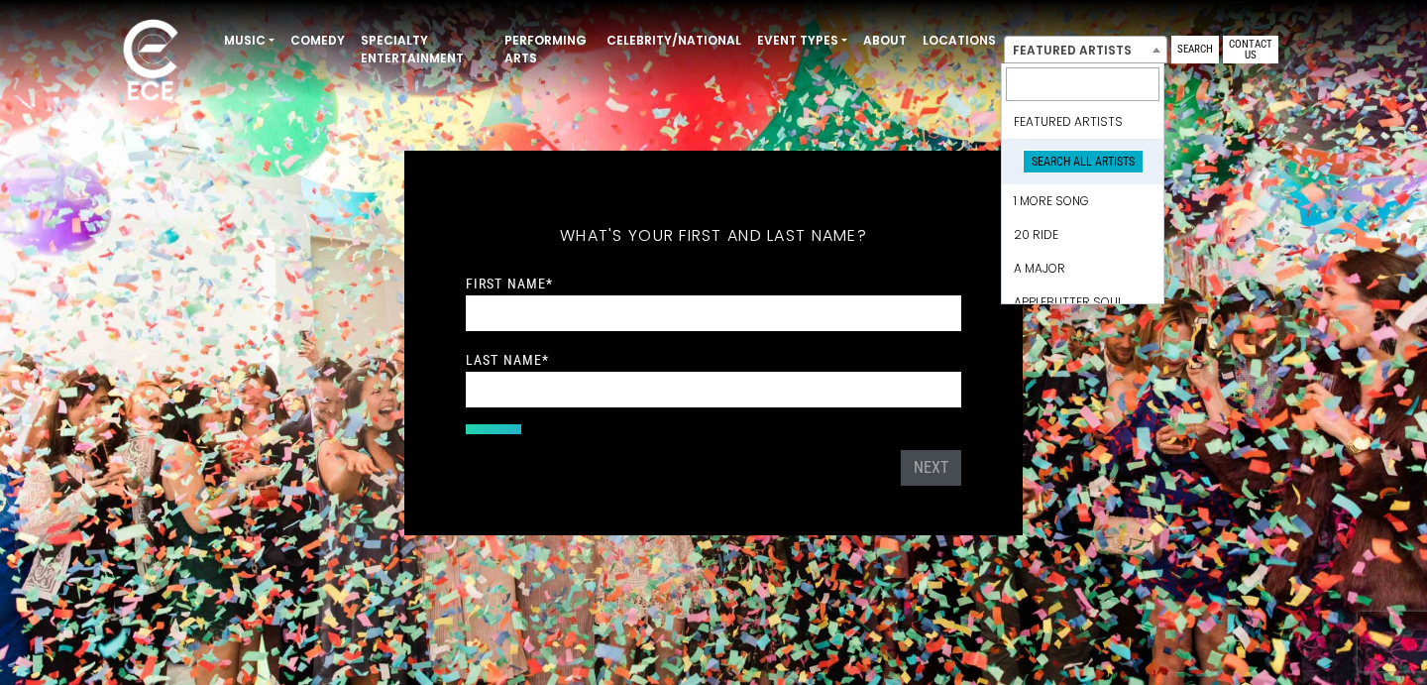  Describe the element at coordinates (151, 61) in the screenshot. I see `img: ece_new_logo_whitev2-1.png` at that location.